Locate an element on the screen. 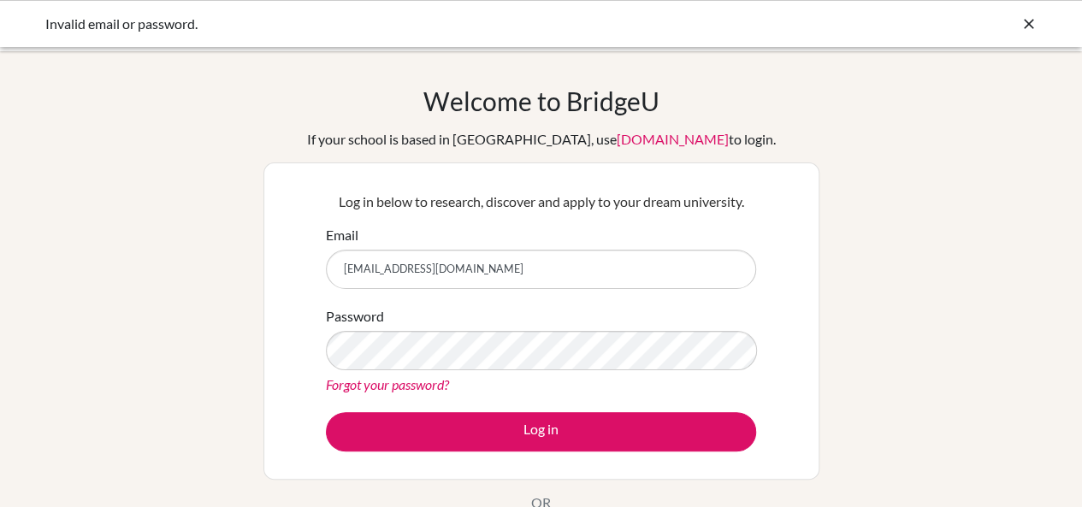  button: Log in is located at coordinates (541, 432).